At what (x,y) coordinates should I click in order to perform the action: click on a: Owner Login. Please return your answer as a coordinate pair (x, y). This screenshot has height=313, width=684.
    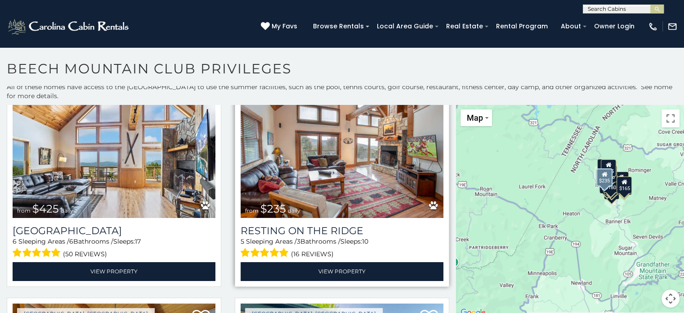
    Looking at the image, I should click on (614, 26).